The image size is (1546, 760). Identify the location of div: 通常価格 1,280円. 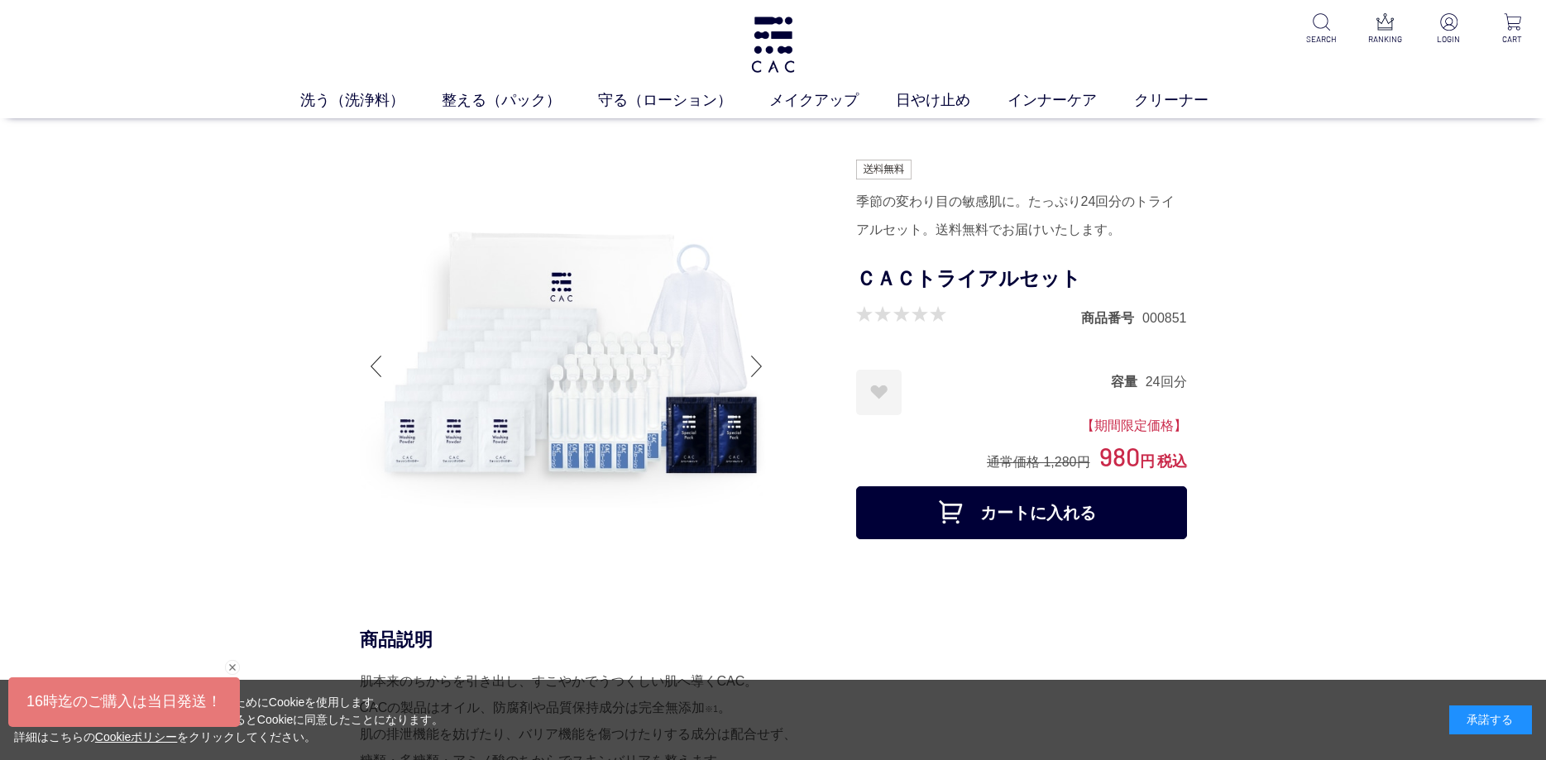
(1038, 462).